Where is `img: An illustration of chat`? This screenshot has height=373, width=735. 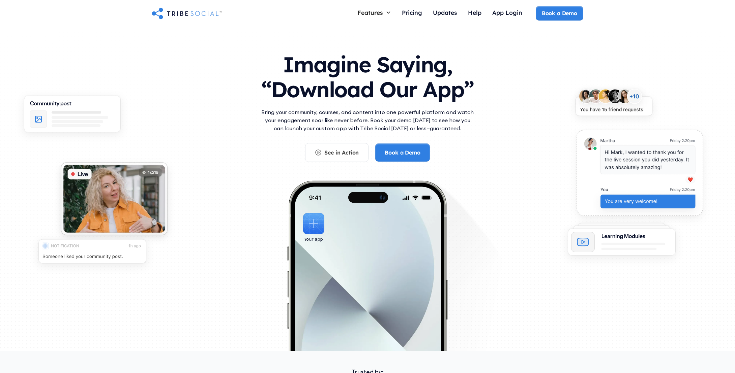
img: An illustration of chat is located at coordinates (639, 176).